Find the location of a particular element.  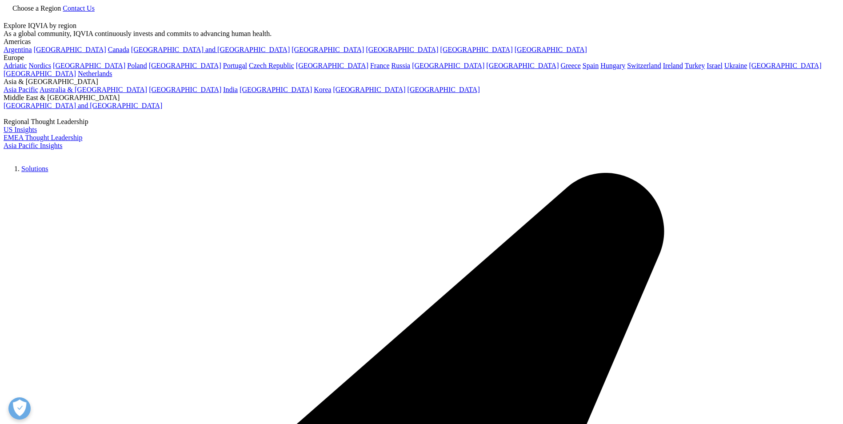

a: Switzerland is located at coordinates (644, 65).